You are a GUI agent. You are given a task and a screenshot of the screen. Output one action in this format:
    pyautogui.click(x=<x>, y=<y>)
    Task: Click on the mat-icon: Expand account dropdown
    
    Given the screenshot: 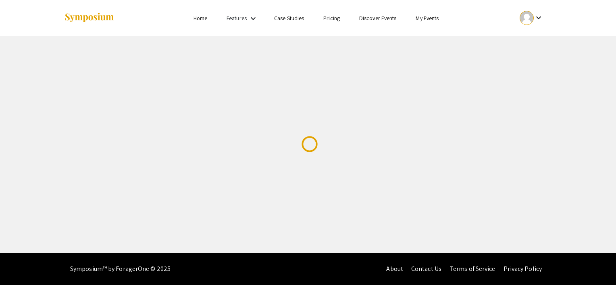 What is the action you would take?
    pyautogui.click(x=538, y=18)
    